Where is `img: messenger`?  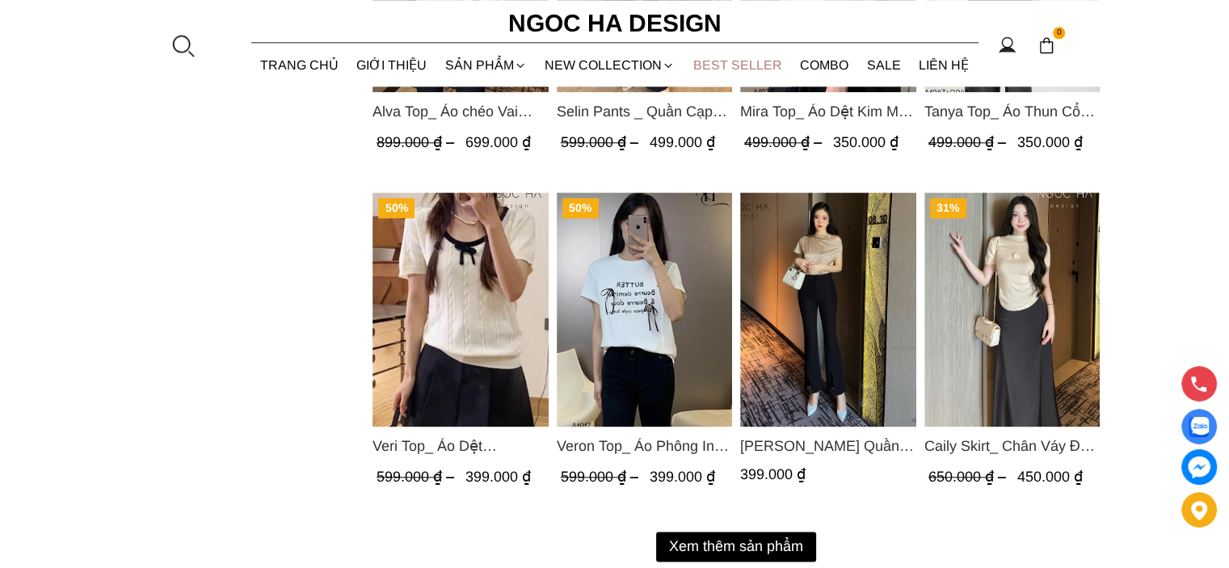
img: messenger is located at coordinates (1199, 467).